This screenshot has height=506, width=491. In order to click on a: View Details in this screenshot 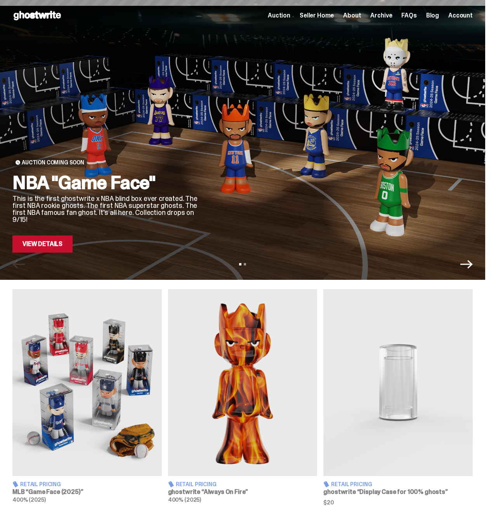, I will do `click(42, 244)`.